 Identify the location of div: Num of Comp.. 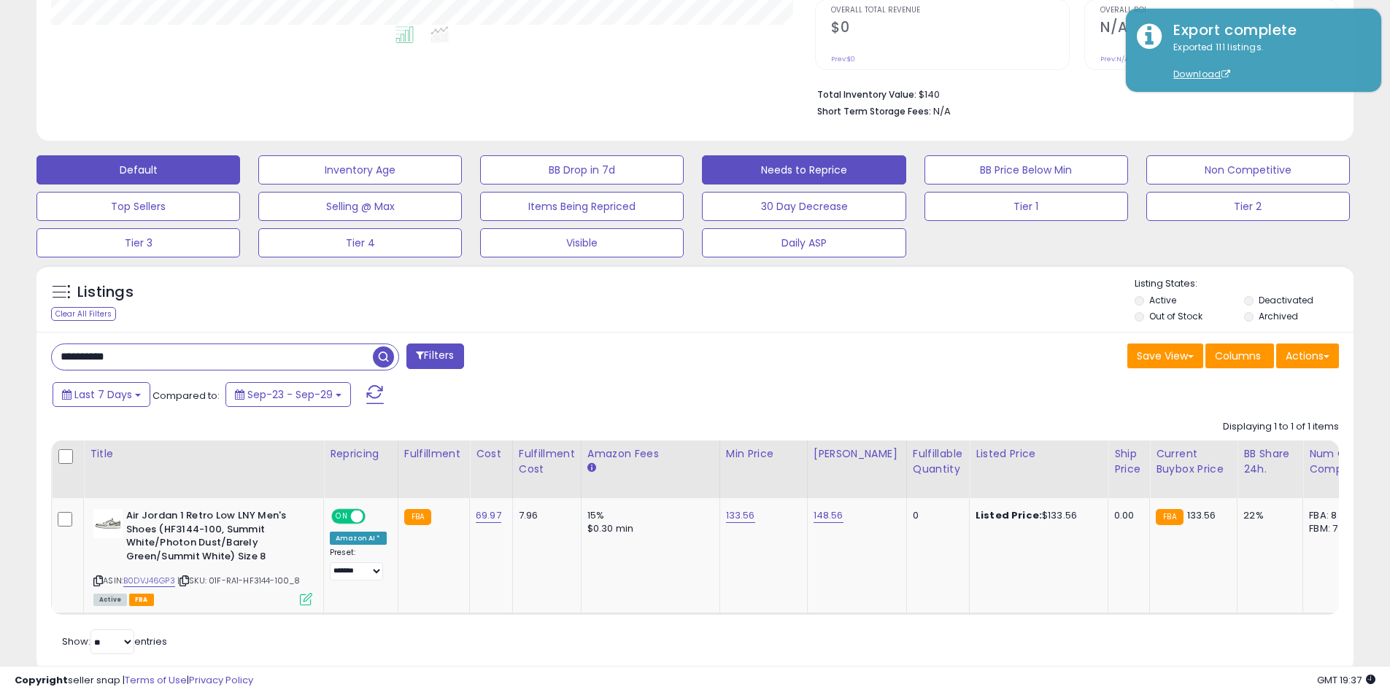
(1335, 462).